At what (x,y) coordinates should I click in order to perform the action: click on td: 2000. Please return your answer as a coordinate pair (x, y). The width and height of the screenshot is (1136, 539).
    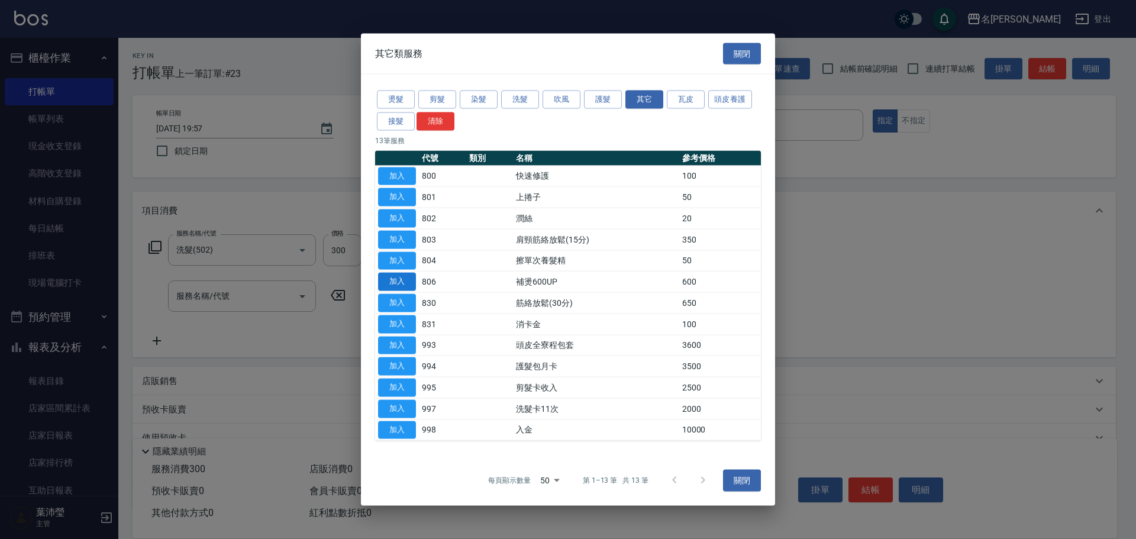
    Looking at the image, I should click on (720, 409).